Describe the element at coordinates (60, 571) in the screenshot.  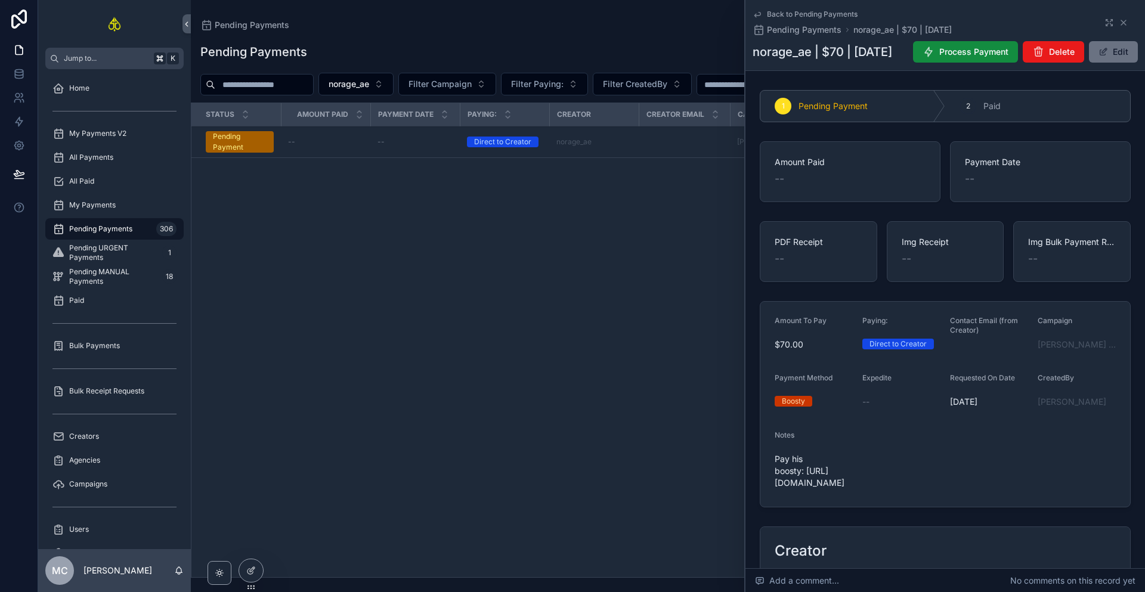
I see `span: MC` at that location.